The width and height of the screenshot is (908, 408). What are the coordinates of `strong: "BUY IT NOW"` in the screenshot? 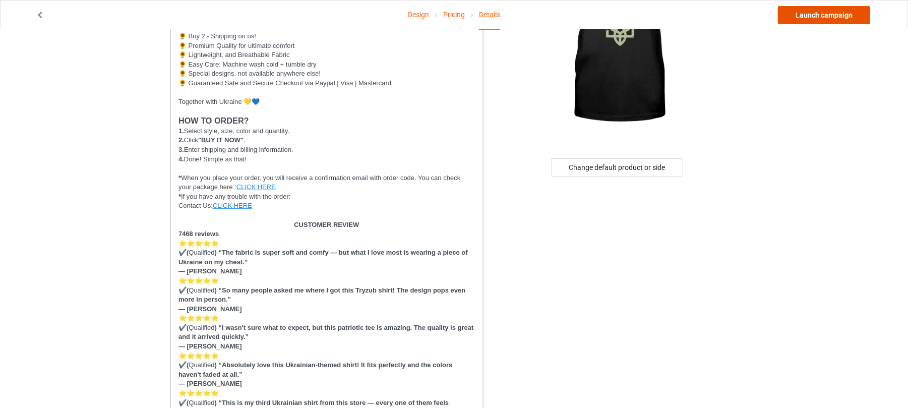 It's located at (221, 140).